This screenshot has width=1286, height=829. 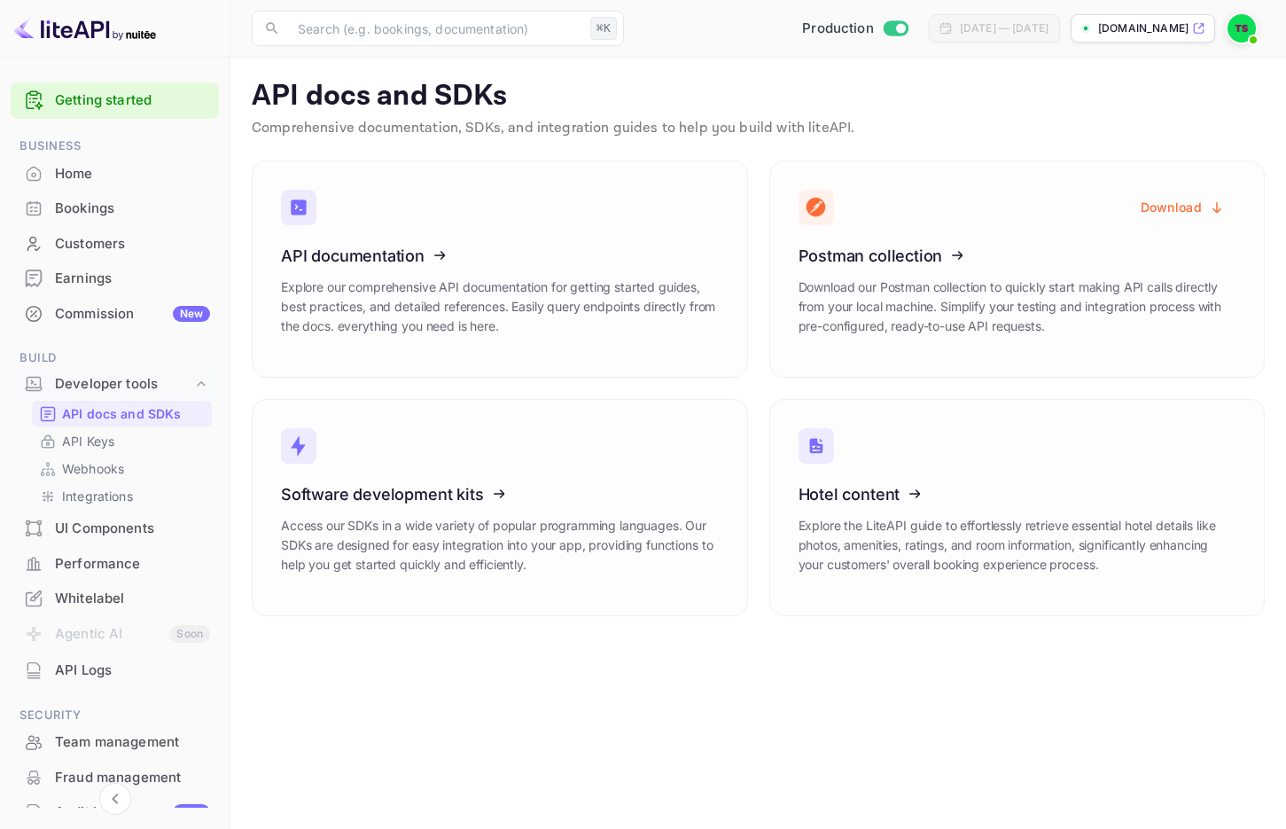 I want to click on p: Access our SDKs in a wide variety of popular programming languages. Our SDKs are designed for eas..., so click(x=500, y=545).